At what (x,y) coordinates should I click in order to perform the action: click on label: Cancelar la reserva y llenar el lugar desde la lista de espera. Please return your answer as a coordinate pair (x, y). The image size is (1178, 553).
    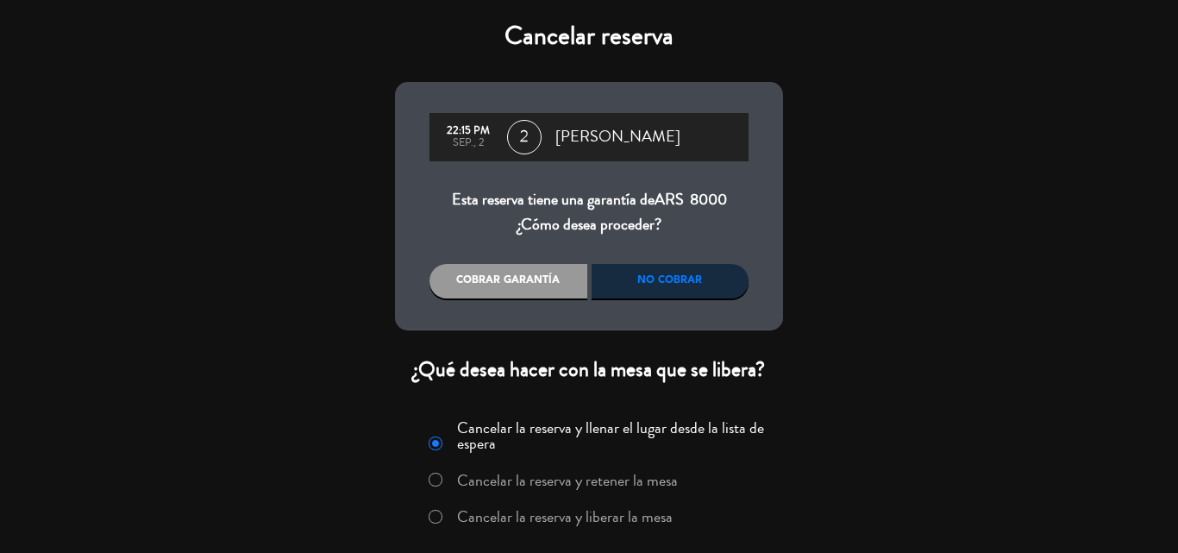
    Looking at the image, I should click on (615, 436).